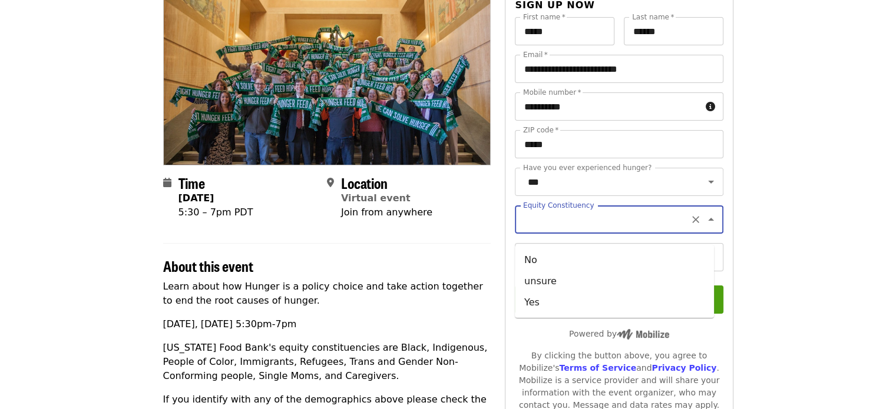 The height and width of the screenshot is (409, 896). I want to click on input: Email, so click(618, 69).